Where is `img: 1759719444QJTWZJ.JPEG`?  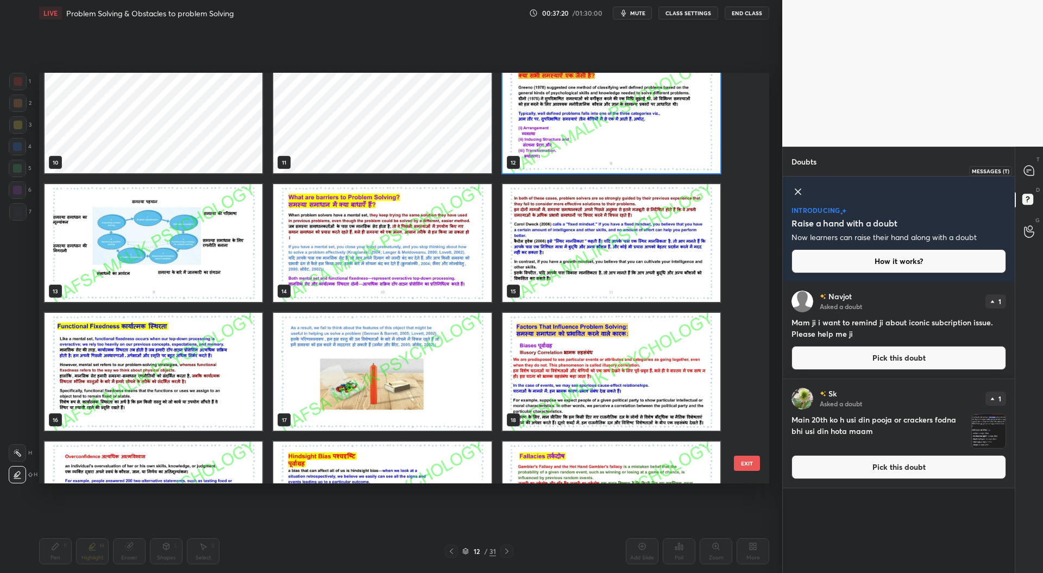 img: 1759719444QJTWZJ.JPEG is located at coordinates (989, 431).